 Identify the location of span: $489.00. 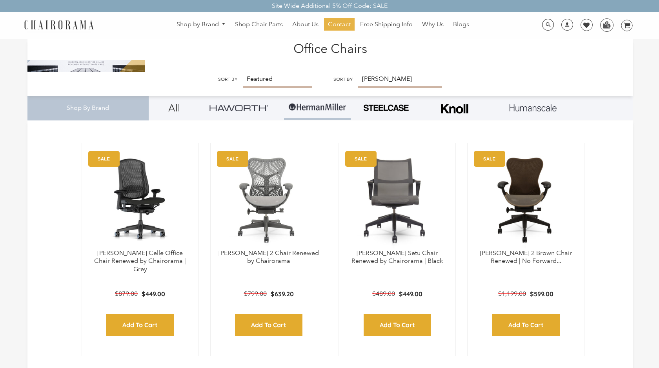
(383, 293).